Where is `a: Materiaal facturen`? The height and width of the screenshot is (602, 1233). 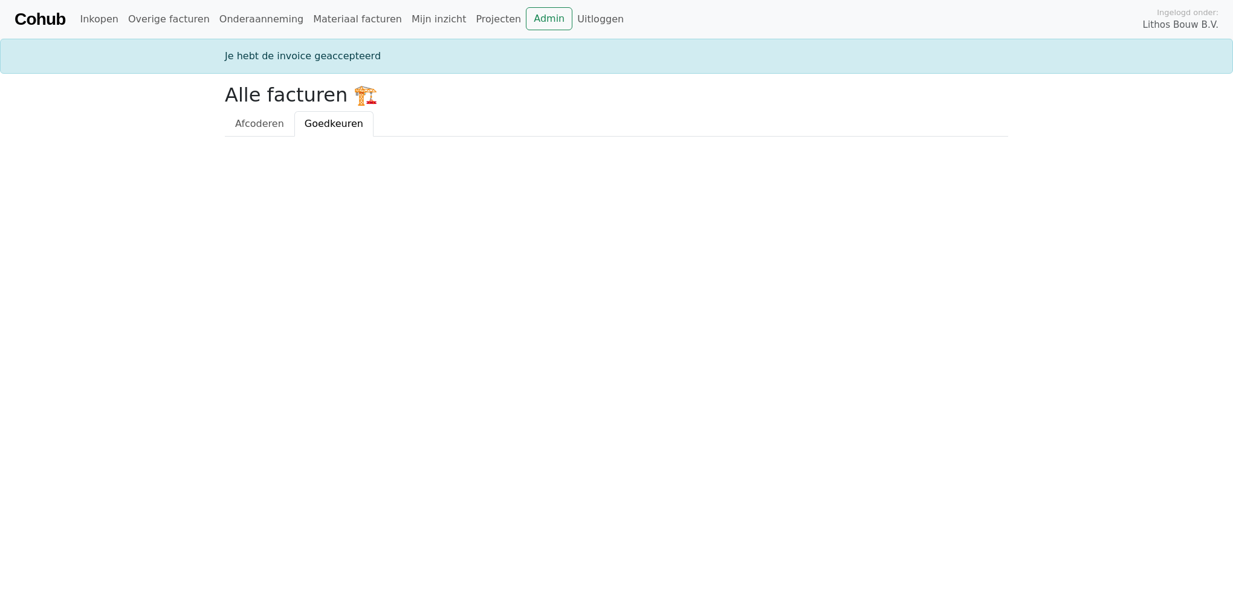
a: Materiaal facturen is located at coordinates (357, 19).